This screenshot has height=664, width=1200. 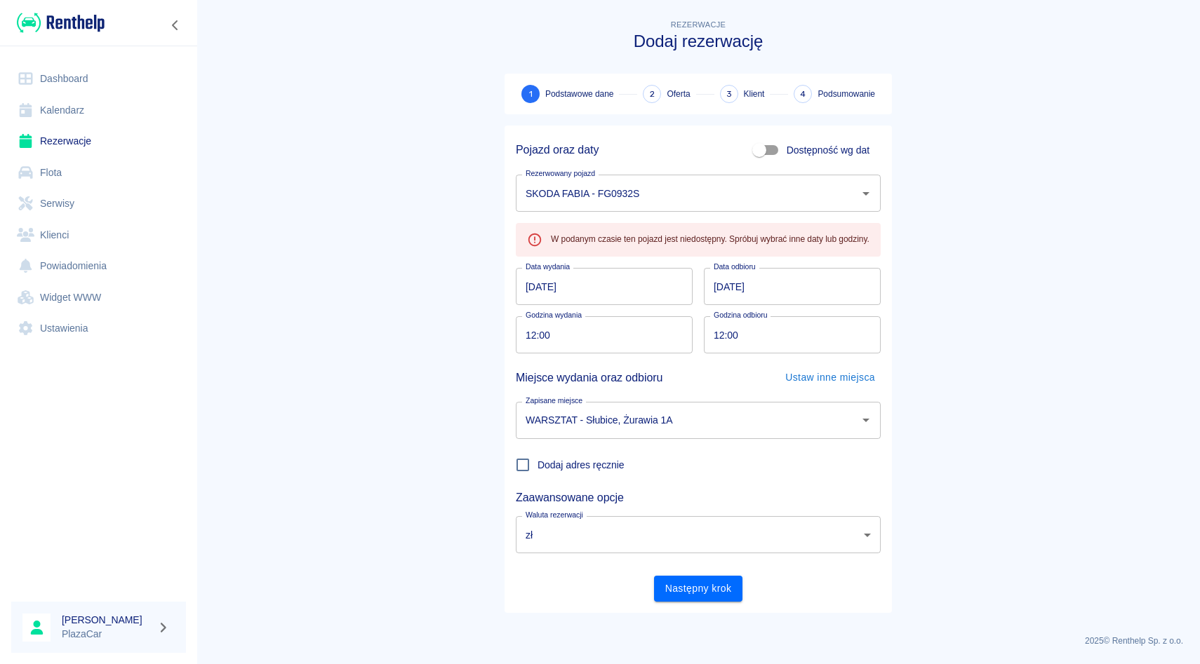 What do you see at coordinates (553, 401) in the screenshot?
I see `label: Zapisane miejsce` at bounding box center [553, 401].